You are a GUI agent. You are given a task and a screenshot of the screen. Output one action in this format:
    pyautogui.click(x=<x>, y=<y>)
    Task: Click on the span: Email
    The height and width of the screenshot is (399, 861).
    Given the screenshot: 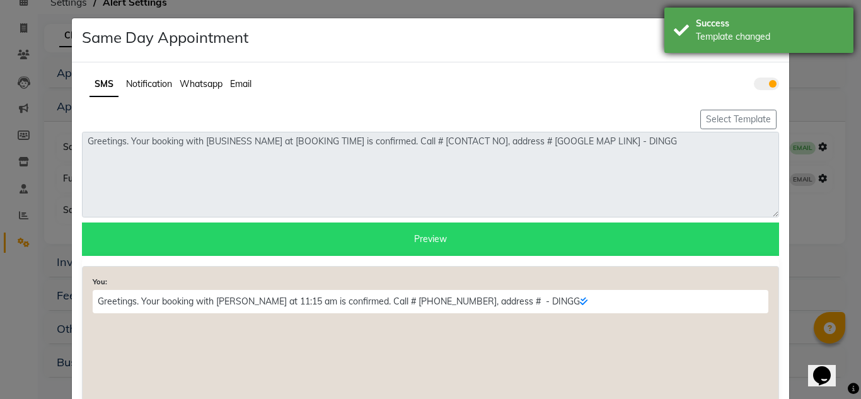 What is the action you would take?
    pyautogui.click(x=241, y=84)
    